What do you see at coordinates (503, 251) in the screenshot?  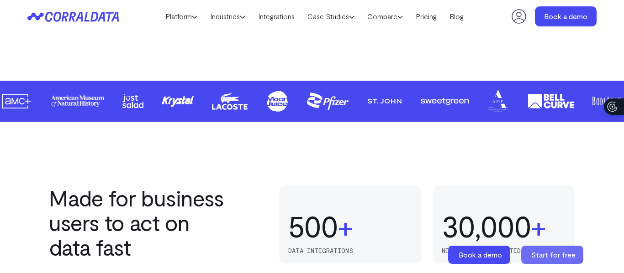 I see `p: new reports generated` at bounding box center [503, 251].